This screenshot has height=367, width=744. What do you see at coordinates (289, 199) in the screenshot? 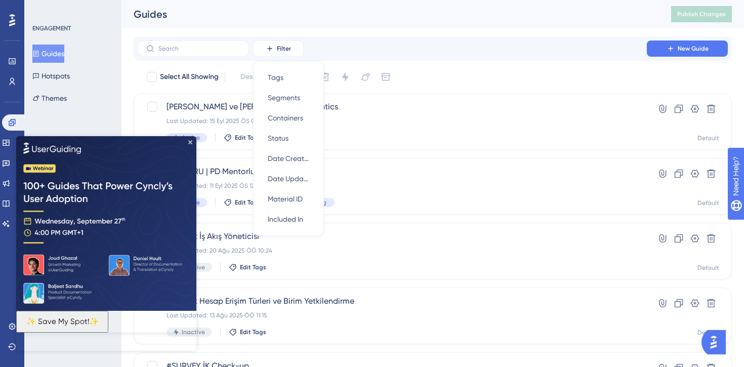
I see `button: Material ID` at bounding box center [289, 199].